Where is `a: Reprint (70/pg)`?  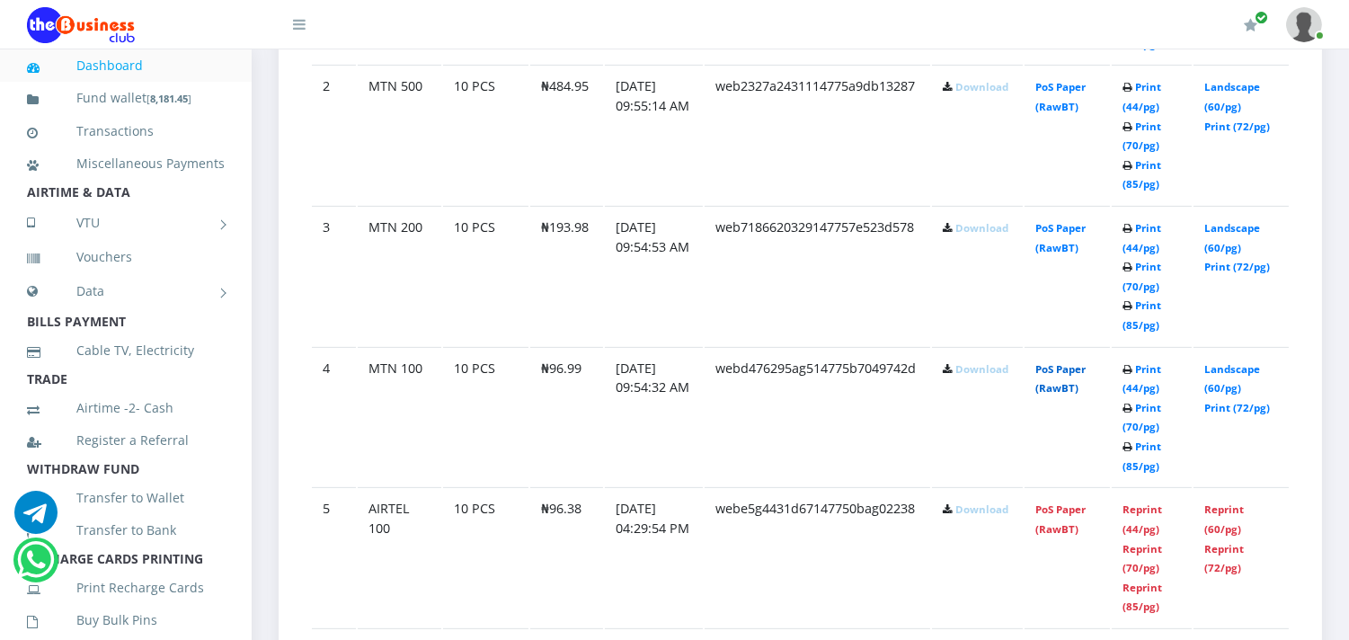 a: Reprint (70/pg) is located at coordinates (1142, 558).